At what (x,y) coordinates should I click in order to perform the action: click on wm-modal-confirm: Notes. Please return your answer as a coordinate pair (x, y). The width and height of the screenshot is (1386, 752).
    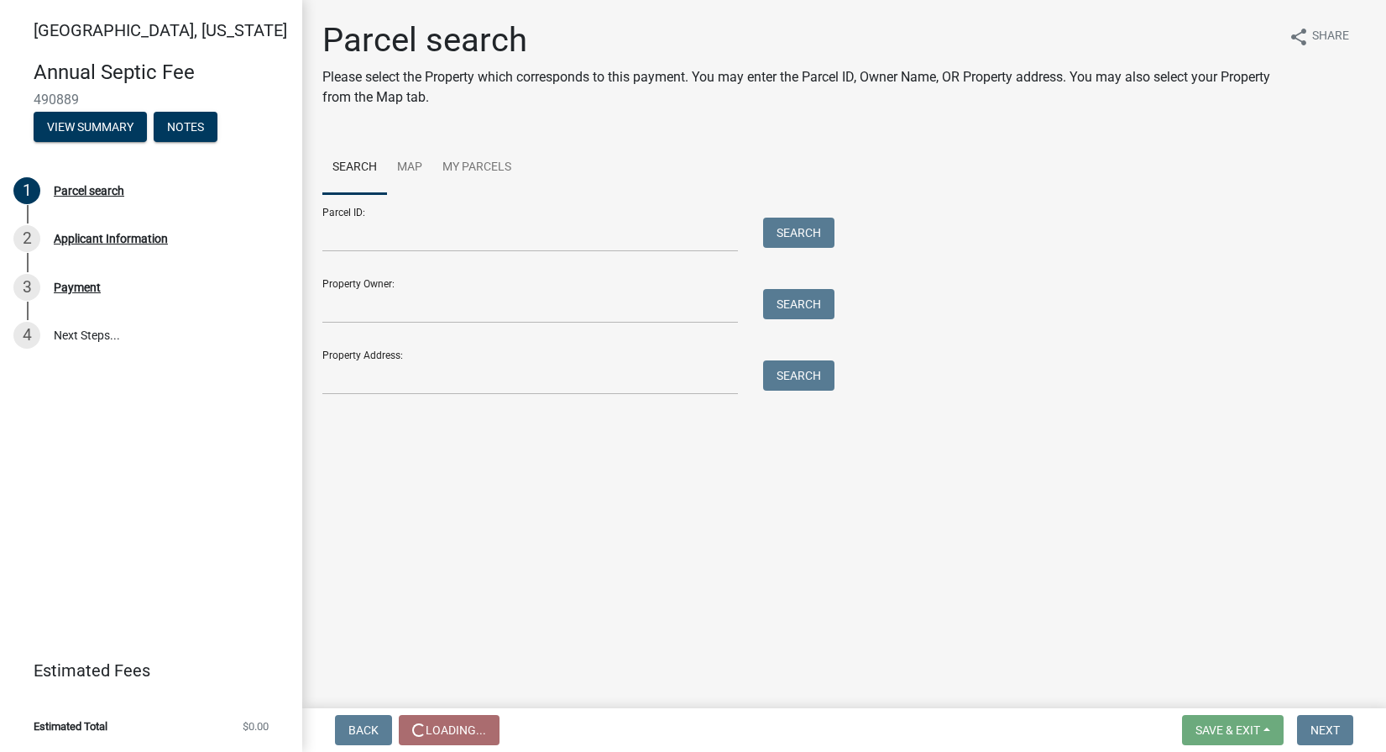
    Looking at the image, I should click on (186, 128).